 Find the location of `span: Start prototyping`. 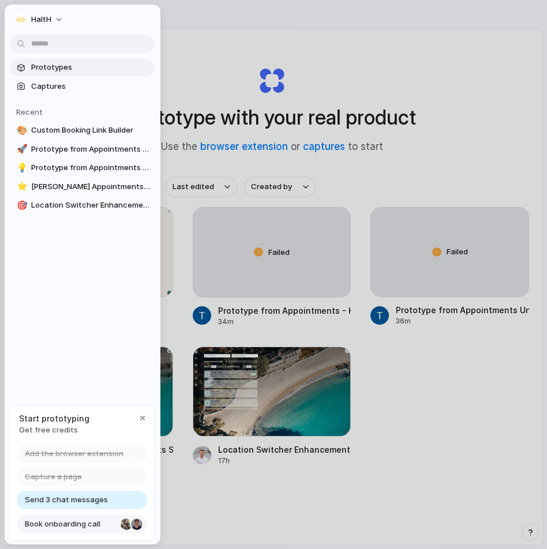

span: Start prototyping is located at coordinates (54, 418).